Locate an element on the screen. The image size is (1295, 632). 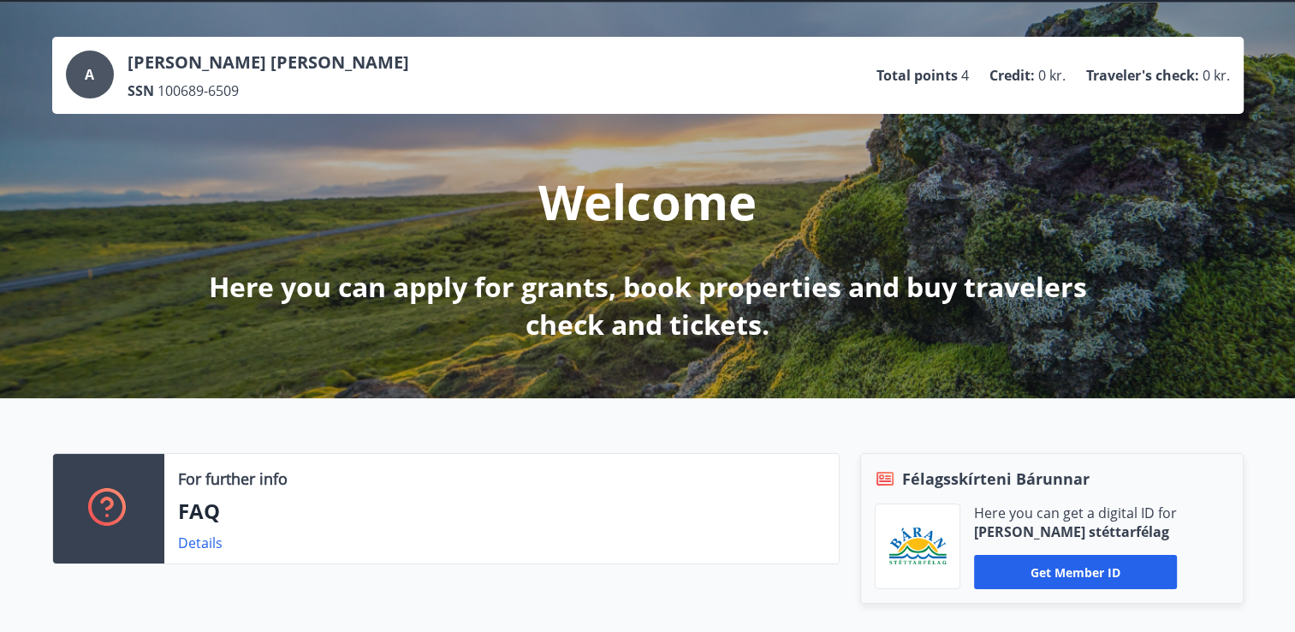
span: 4 is located at coordinates (965, 75).